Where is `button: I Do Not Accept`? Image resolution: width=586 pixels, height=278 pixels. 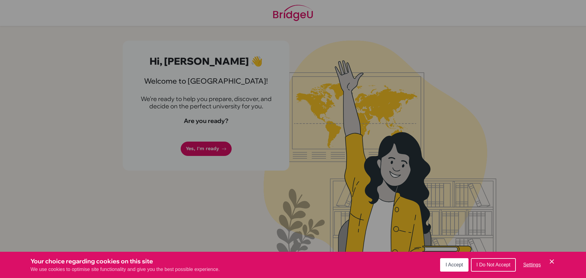
button: I Do Not Accept is located at coordinates (493, 265).